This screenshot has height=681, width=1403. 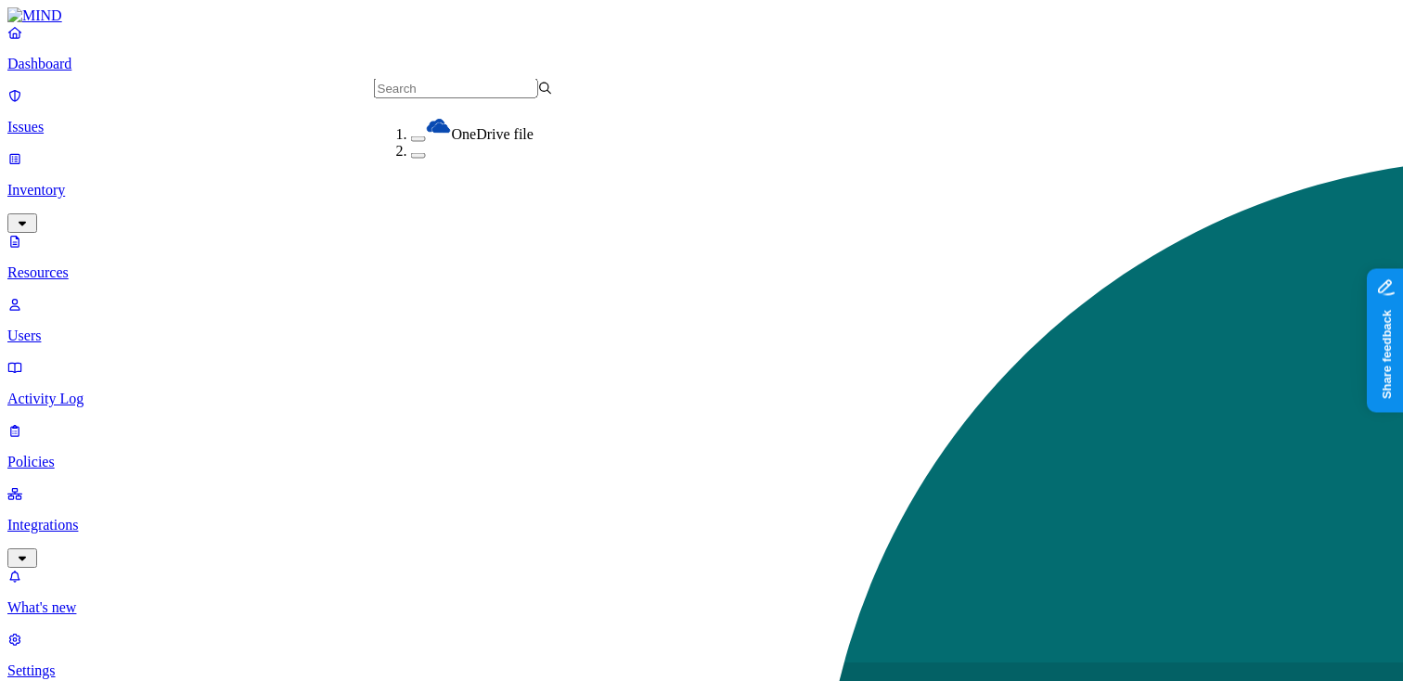 What do you see at coordinates (701, 64) in the screenshot?
I see `p: Dashboard` at bounding box center [701, 64].